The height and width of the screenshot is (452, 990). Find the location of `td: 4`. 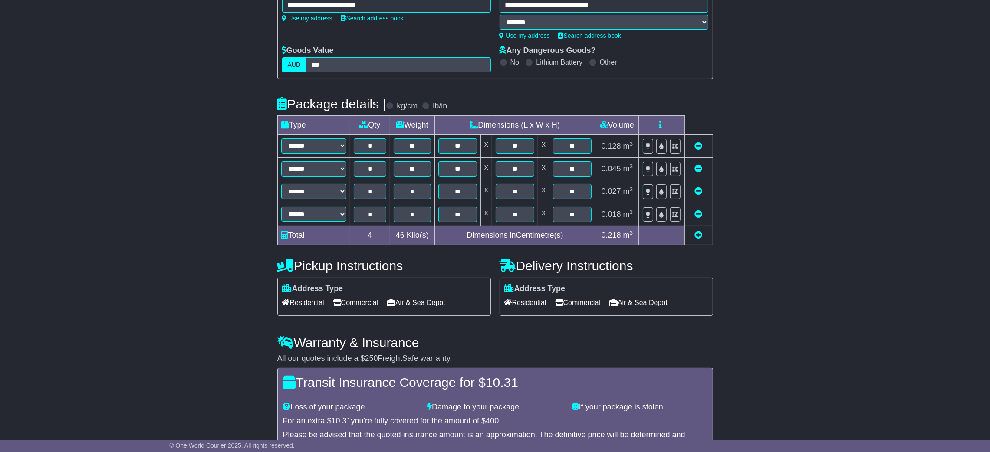

td: 4 is located at coordinates (370, 235).